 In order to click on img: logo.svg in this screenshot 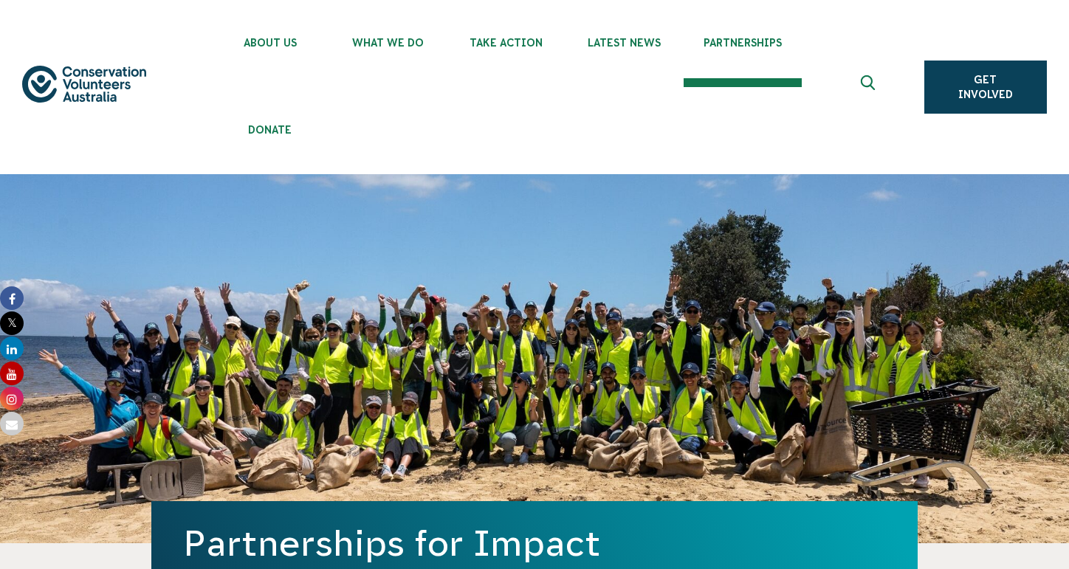, I will do `click(84, 83)`.